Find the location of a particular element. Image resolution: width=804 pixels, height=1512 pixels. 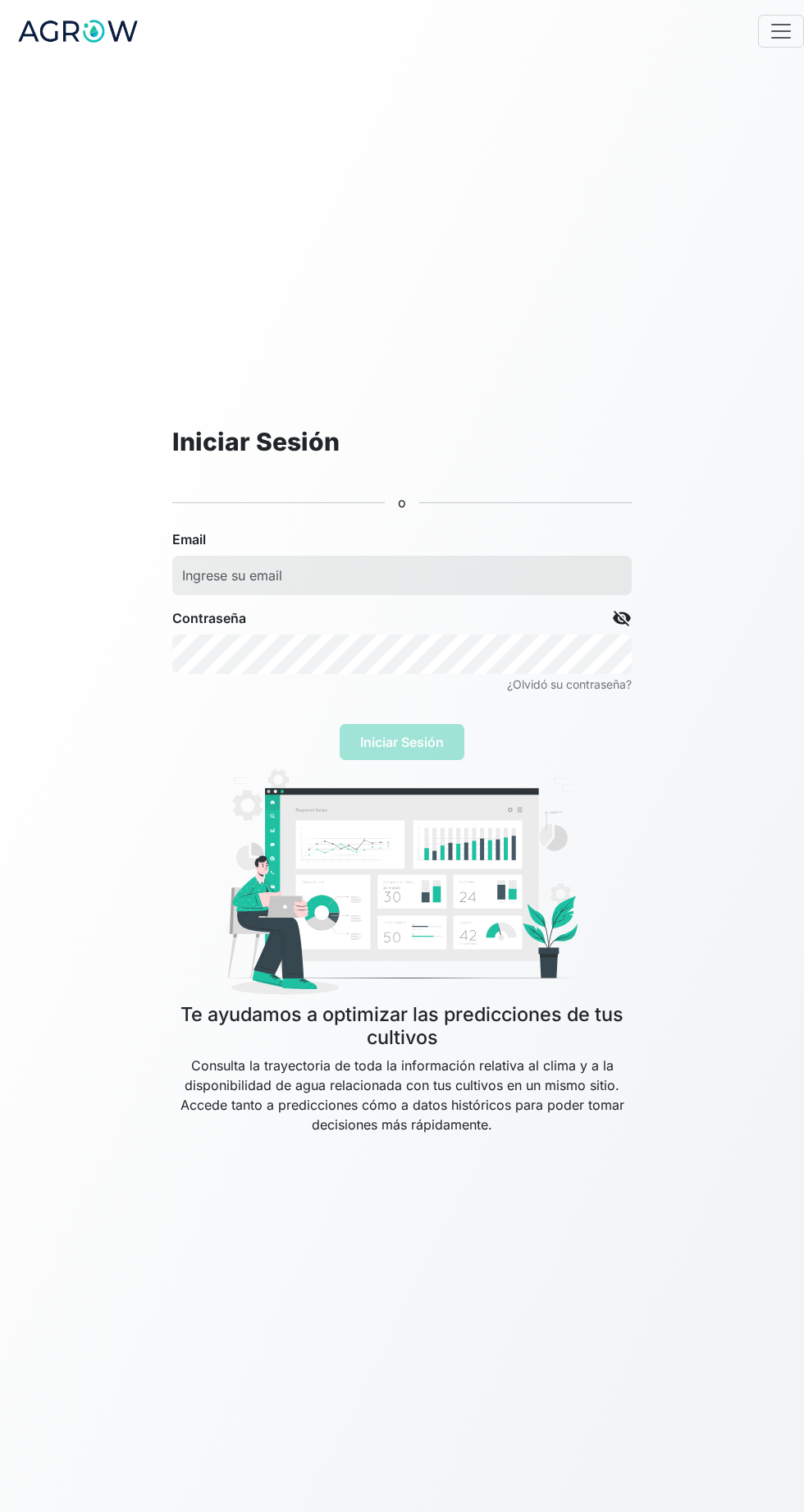

input: Ingrese su email is located at coordinates (402, 576).